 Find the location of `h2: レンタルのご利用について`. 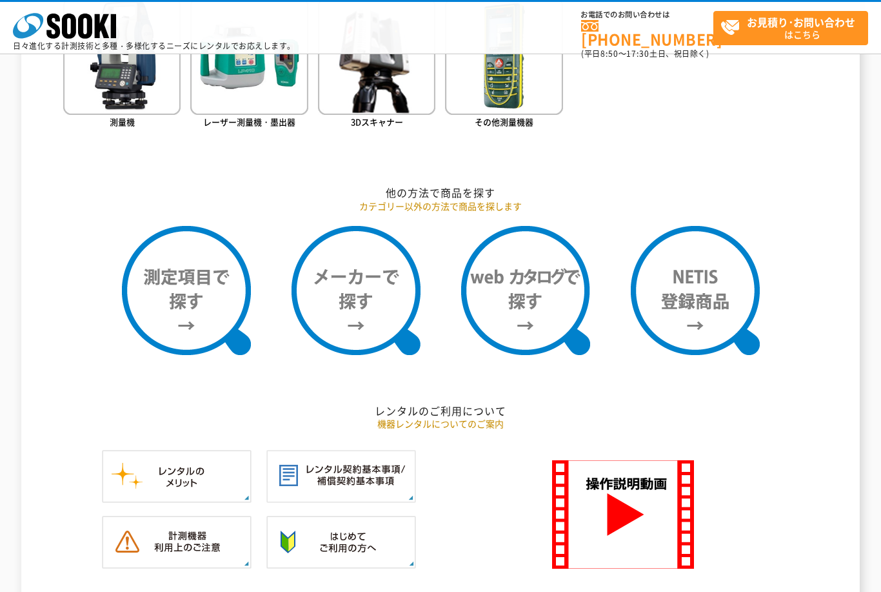

h2: レンタルのご利用について is located at coordinates (441, 410).